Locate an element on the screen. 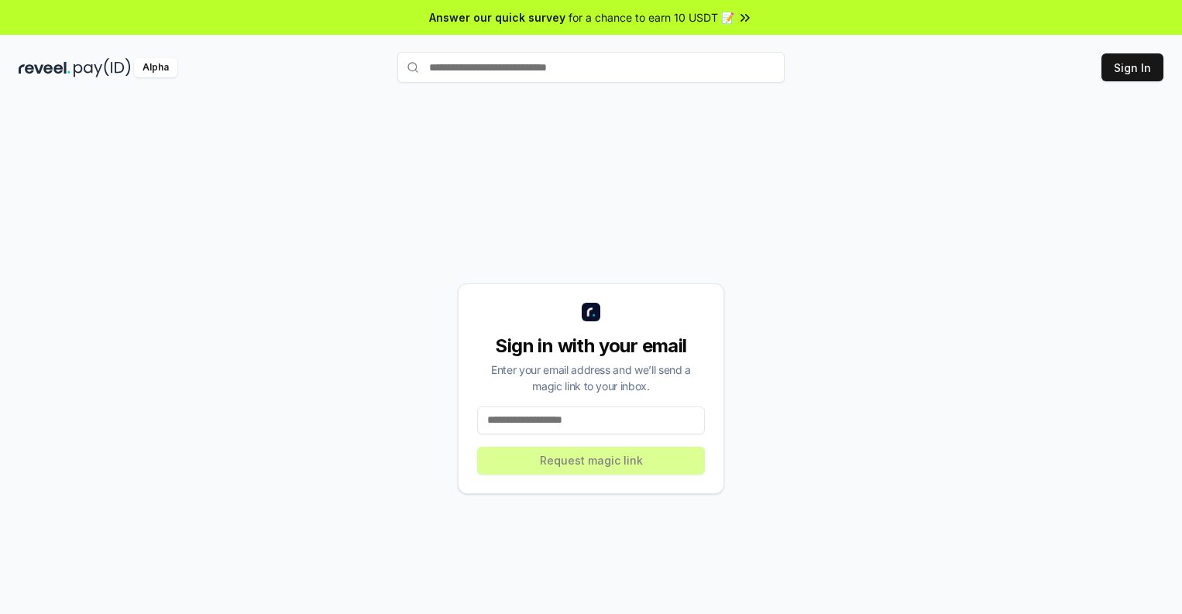  button: Sign In is located at coordinates (1132, 67).